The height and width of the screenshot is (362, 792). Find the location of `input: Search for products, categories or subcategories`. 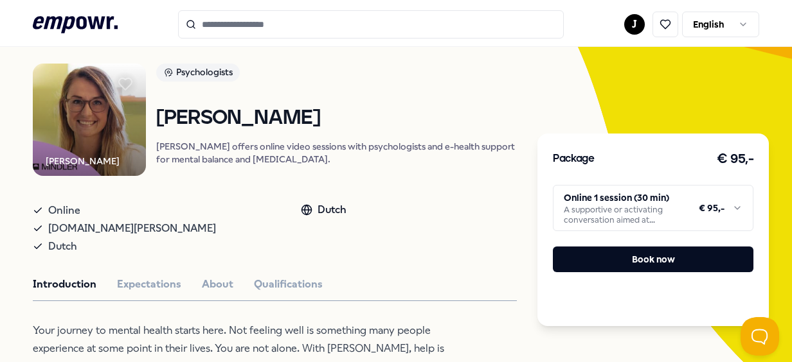

input: Search for products, categories or subcategories is located at coordinates (371, 24).